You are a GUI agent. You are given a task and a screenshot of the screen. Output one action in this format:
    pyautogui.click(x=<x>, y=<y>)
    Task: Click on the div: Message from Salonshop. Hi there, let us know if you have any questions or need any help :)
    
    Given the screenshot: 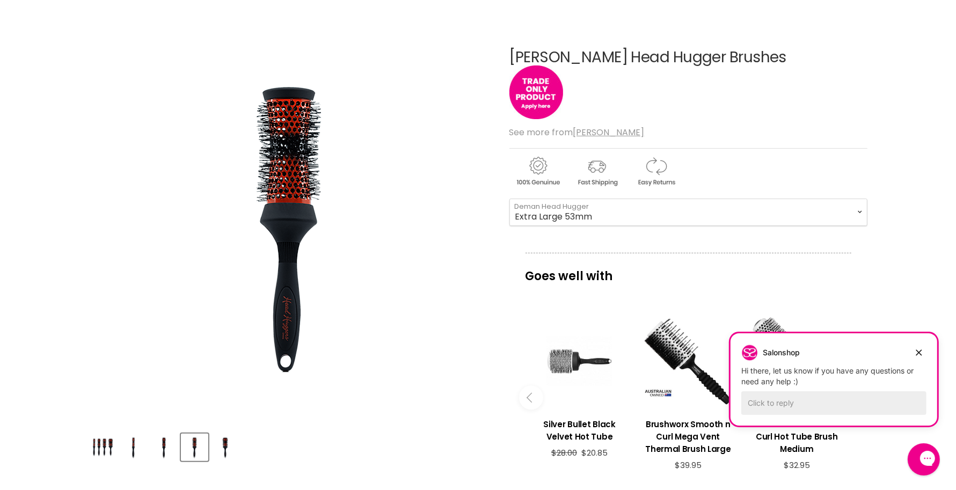 What is the action you would take?
    pyautogui.click(x=111, y=34)
    